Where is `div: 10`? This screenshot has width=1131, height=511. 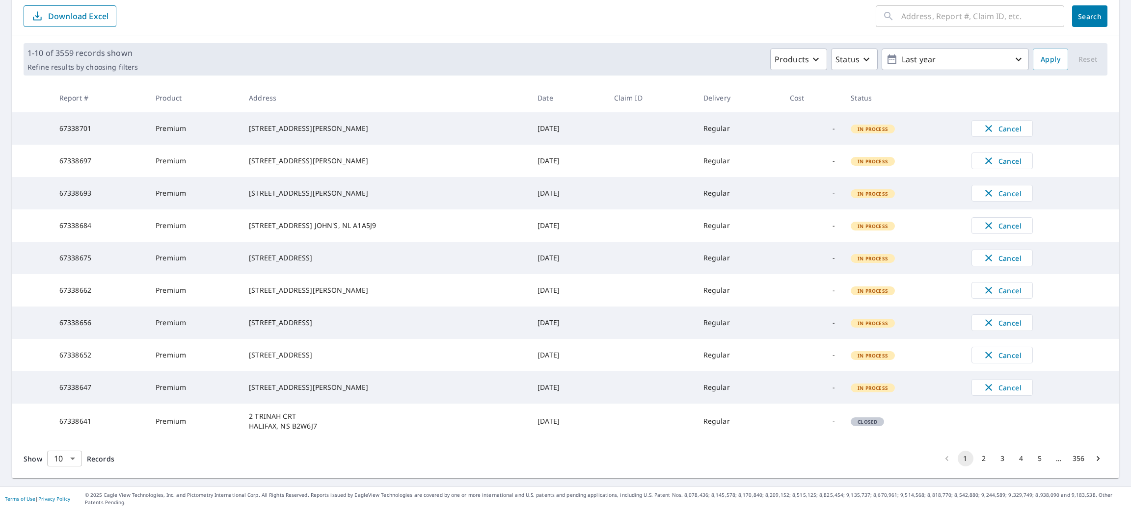
div: 10 is located at coordinates (64, 459).